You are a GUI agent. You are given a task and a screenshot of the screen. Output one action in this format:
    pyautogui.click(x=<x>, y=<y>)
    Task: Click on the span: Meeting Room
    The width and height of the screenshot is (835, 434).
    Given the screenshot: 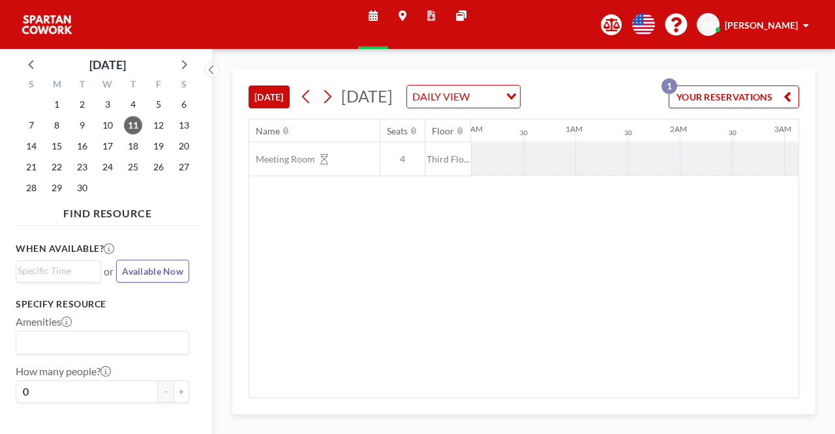 What is the action you would take?
    pyautogui.click(x=282, y=159)
    